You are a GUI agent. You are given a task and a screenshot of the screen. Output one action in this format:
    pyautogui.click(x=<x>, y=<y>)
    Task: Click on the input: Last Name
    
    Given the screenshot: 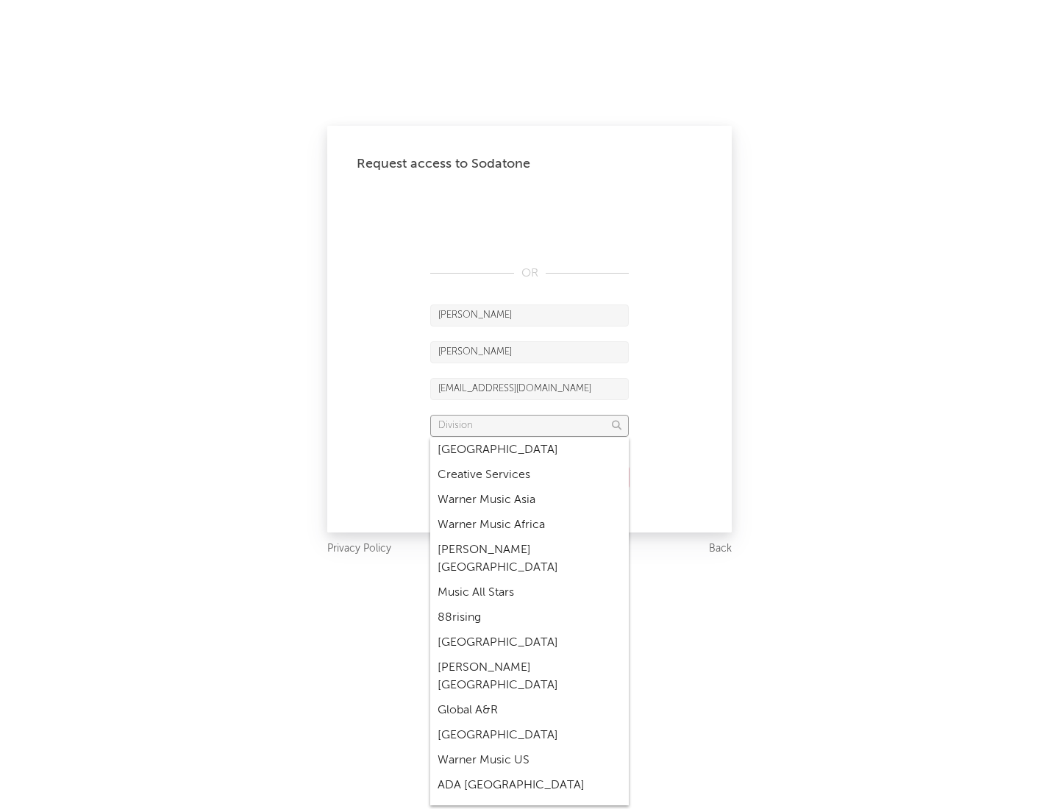 What is the action you would take?
    pyautogui.click(x=530, y=352)
    